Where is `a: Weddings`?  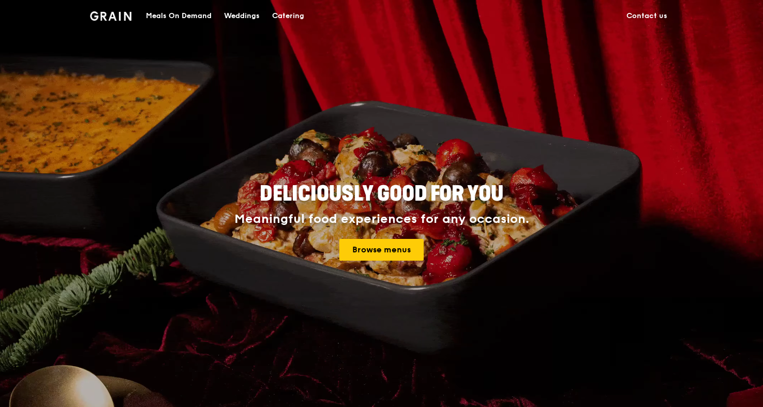 a: Weddings is located at coordinates (242, 16).